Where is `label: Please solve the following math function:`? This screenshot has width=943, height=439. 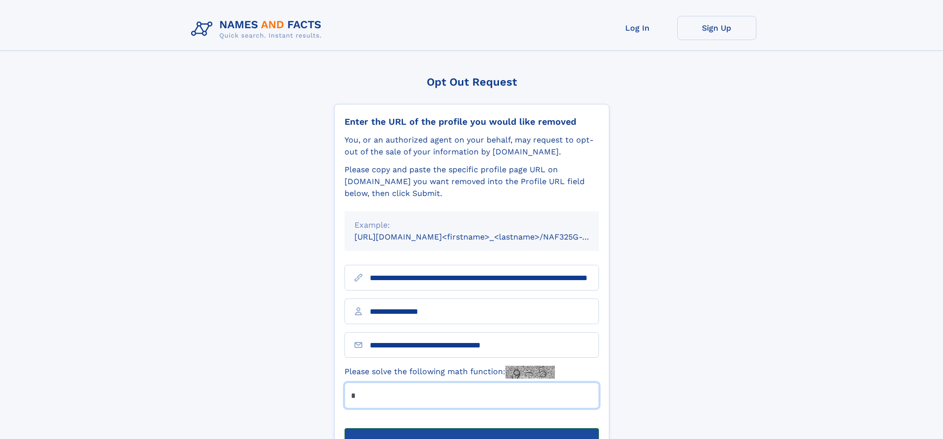 label: Please solve the following math function: is located at coordinates (449, 372).